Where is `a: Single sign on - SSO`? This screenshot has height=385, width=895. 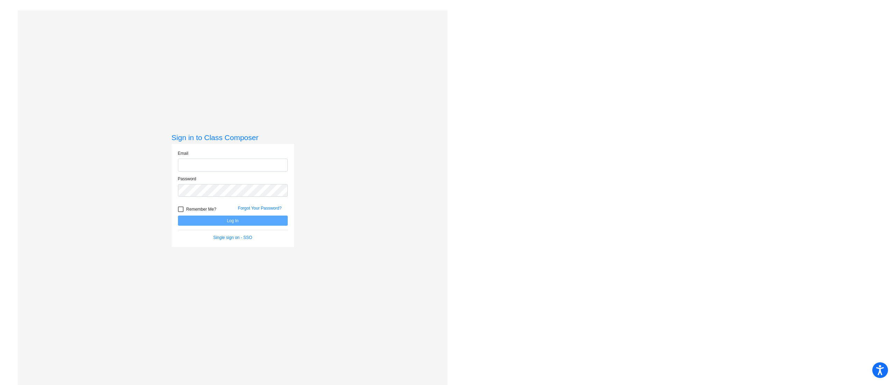 a: Single sign on - SSO is located at coordinates (233, 238).